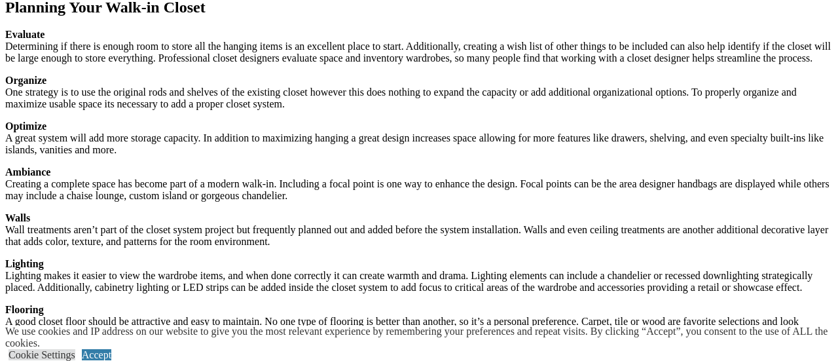 The width and height of the screenshot is (838, 361). What do you see at coordinates (24, 309) in the screenshot?
I see `strong: Flooring` at bounding box center [24, 309].